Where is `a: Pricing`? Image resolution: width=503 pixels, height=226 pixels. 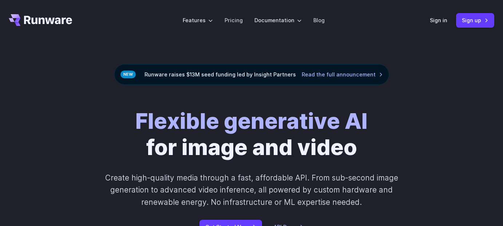 a: Pricing is located at coordinates (234, 20).